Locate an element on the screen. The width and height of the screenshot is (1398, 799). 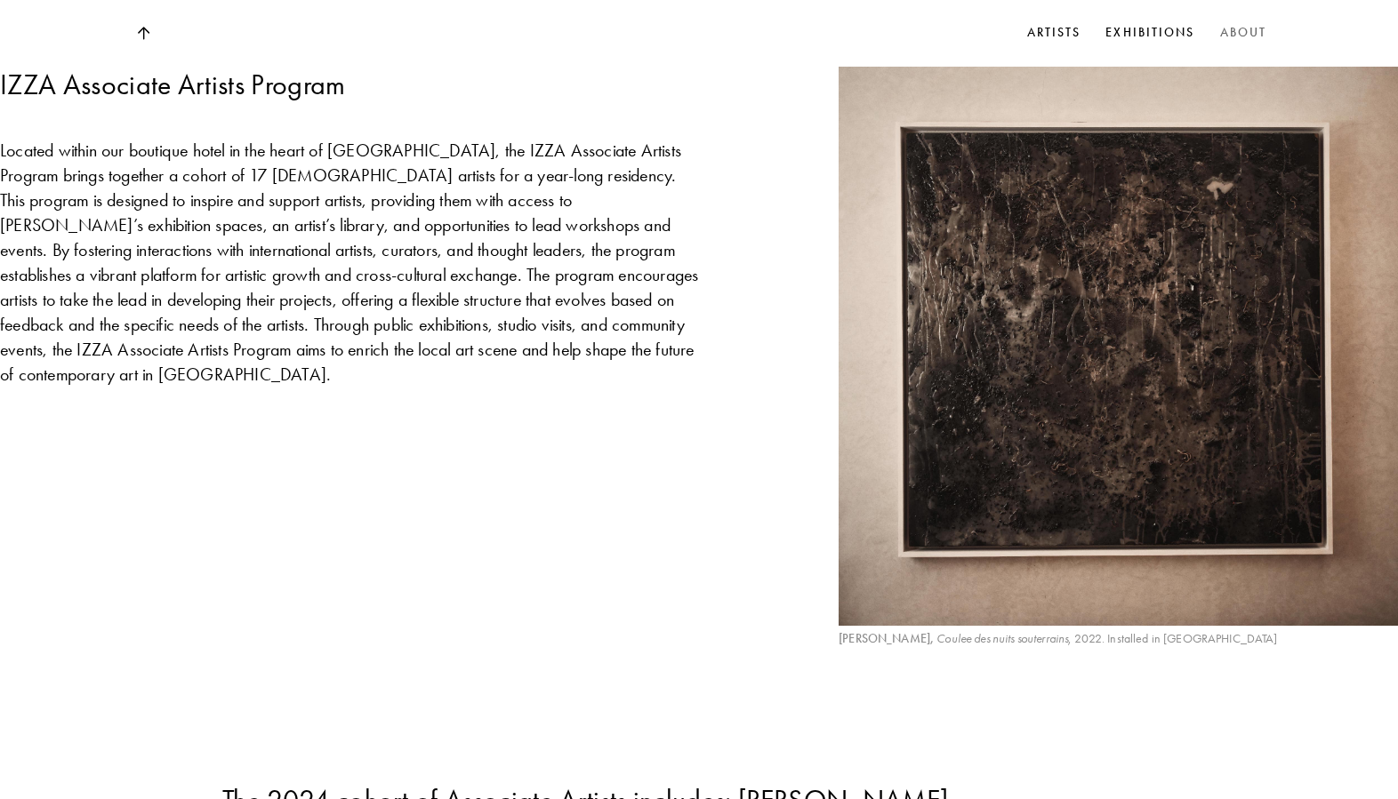
a: Artists is located at coordinates (1054, 33).